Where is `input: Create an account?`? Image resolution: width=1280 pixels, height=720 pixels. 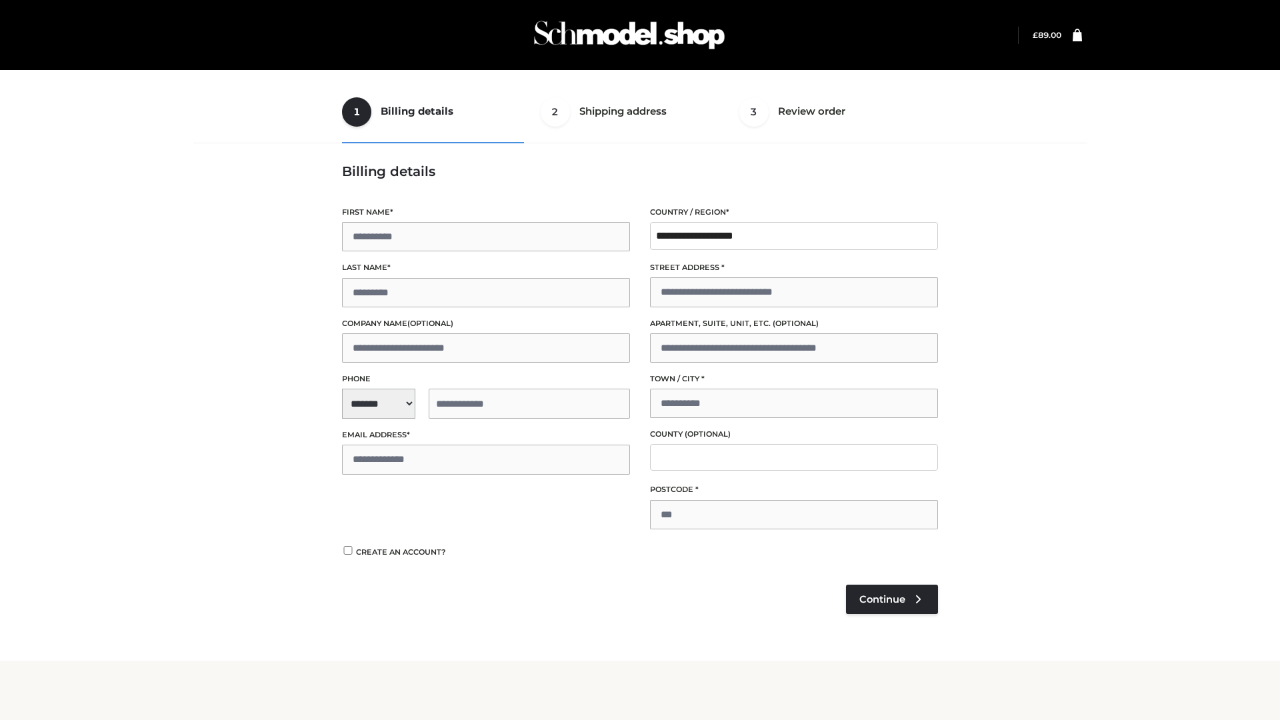 input: Create an account? is located at coordinates (348, 550).